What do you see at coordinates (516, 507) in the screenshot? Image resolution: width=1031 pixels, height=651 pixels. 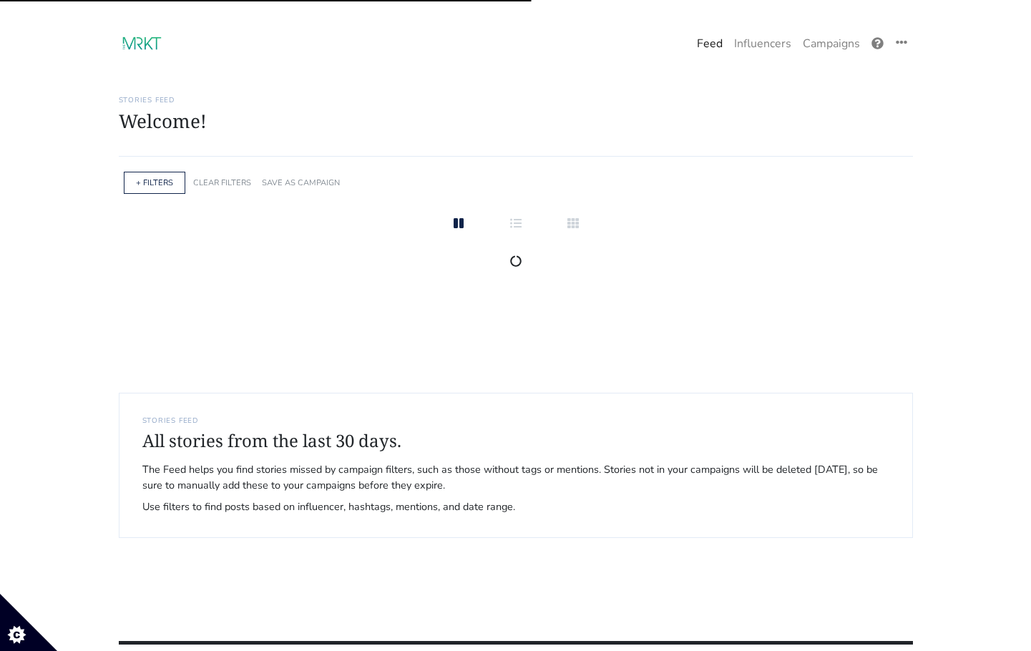 I see `span: Use filters to find posts based on influencer, hashtags, mentions, and date range.` at bounding box center [516, 507].